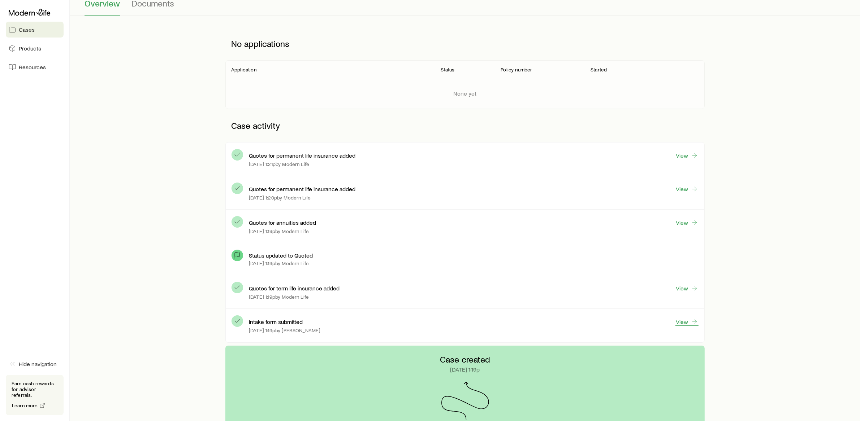 This screenshot has width=860, height=421. Describe the element at coordinates (516, 70) in the screenshot. I see `p: Policy number` at that location.